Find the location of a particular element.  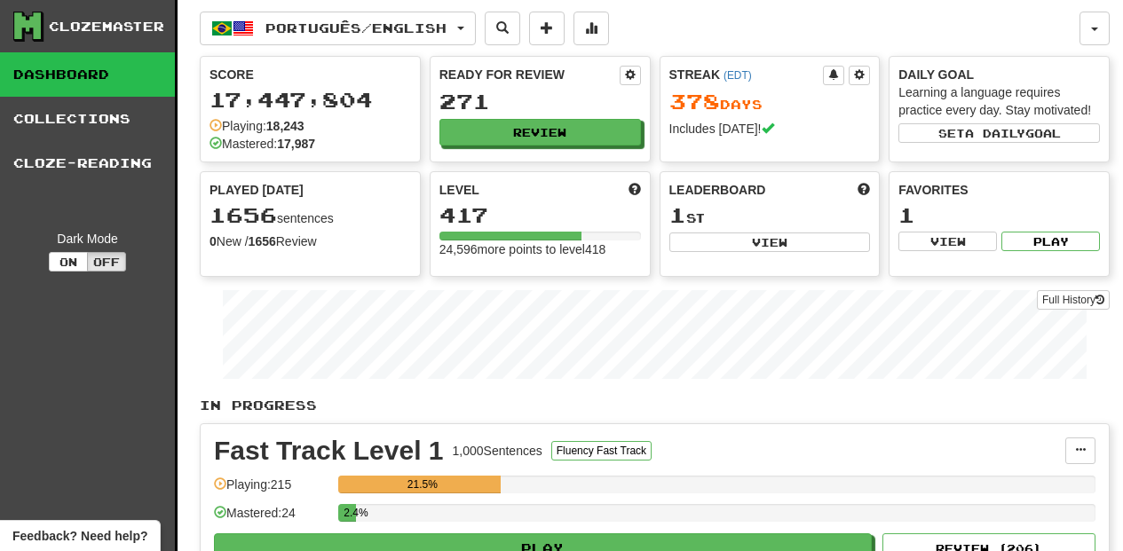

button: Off is located at coordinates (107, 262).